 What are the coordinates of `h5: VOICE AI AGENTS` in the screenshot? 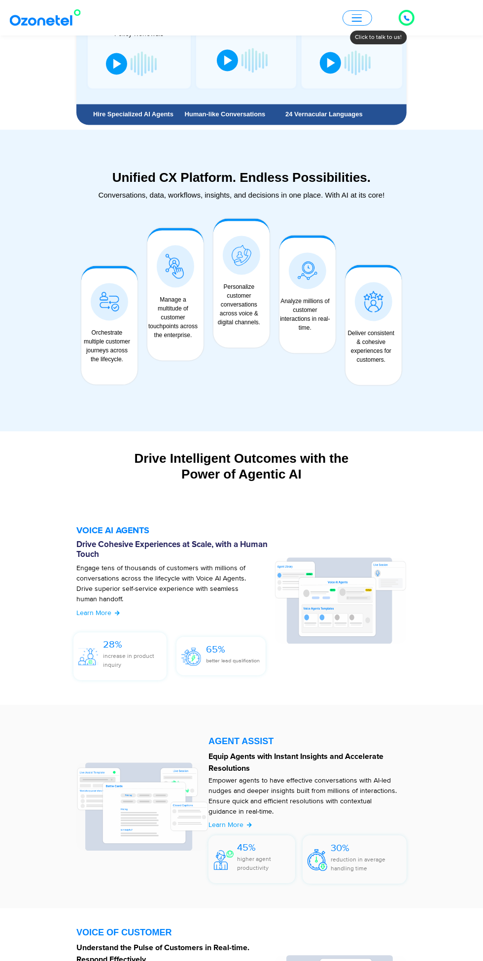 It's located at (175, 531).